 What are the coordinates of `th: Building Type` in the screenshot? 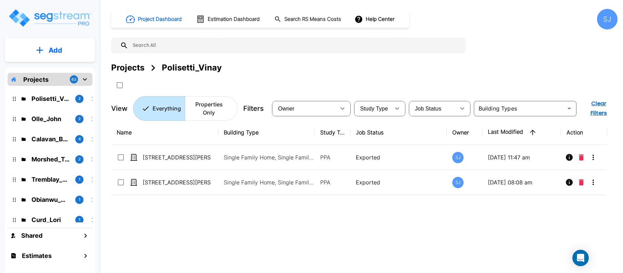 It's located at (266, 132).